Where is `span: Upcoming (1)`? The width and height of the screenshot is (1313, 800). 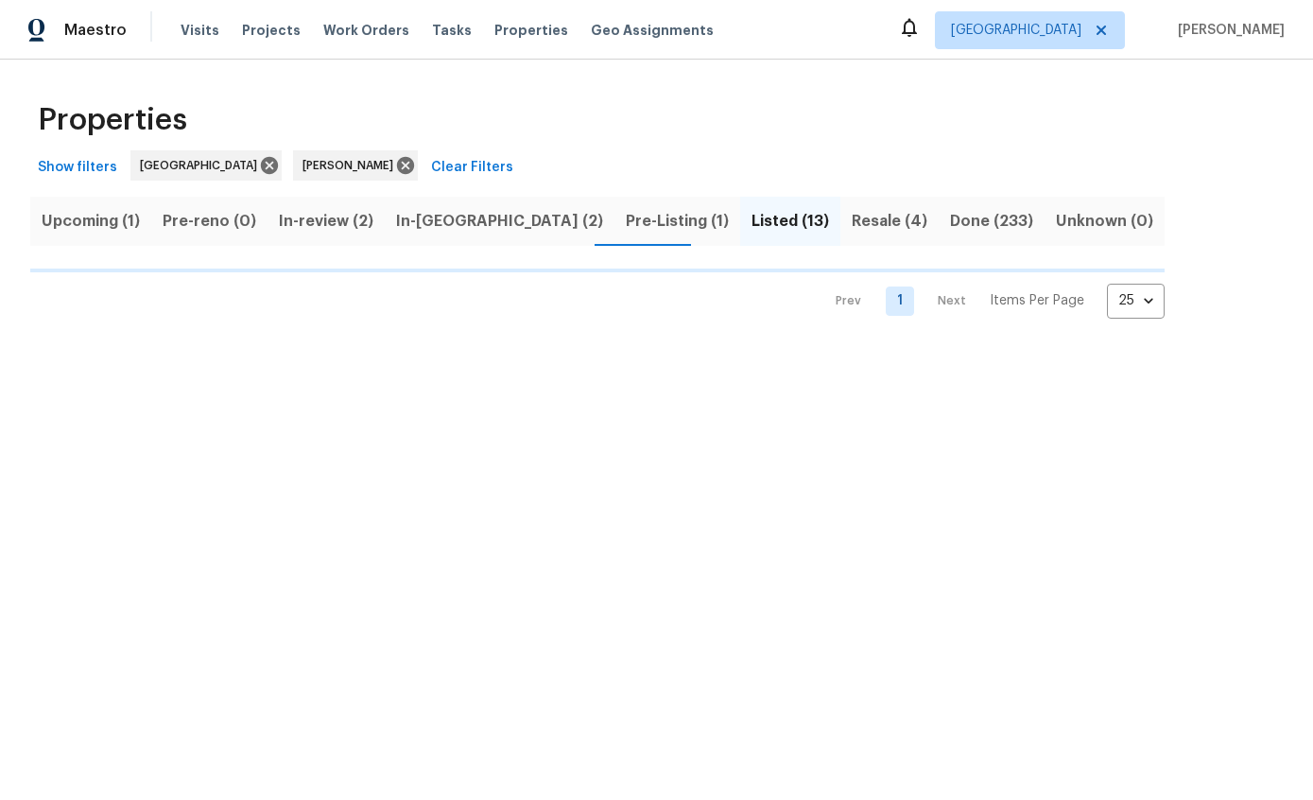
span: Upcoming (1) is located at coordinates (91, 221).